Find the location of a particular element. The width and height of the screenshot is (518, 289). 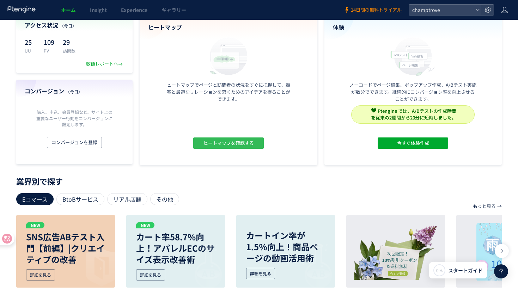

span: ホーム is located at coordinates (68, 10).